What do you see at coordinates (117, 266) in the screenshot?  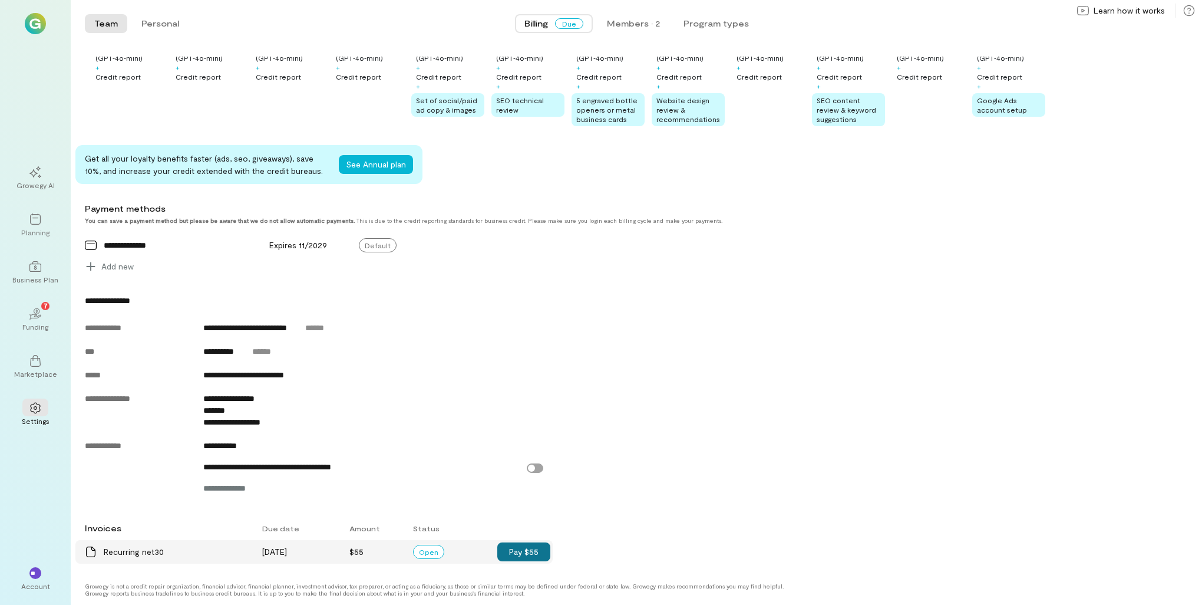 I see `span: Add new` at bounding box center [117, 266].